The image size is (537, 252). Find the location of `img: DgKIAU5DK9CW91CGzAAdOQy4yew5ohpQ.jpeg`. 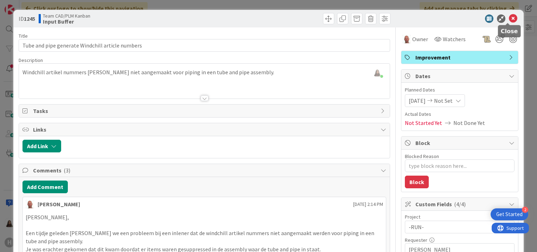

img: DgKIAU5DK9CW91CGzAAdOQy4yew5ohpQ.jpeg is located at coordinates (378, 72).